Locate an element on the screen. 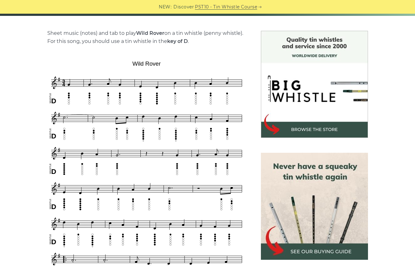 The width and height of the screenshot is (415, 266). strong: Wild Rover is located at coordinates (150, 33).